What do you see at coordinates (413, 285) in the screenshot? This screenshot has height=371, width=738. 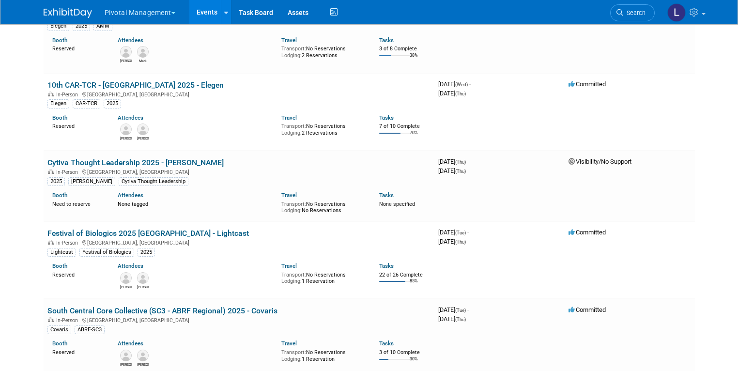 I see `td: 85%` at bounding box center [413, 285].